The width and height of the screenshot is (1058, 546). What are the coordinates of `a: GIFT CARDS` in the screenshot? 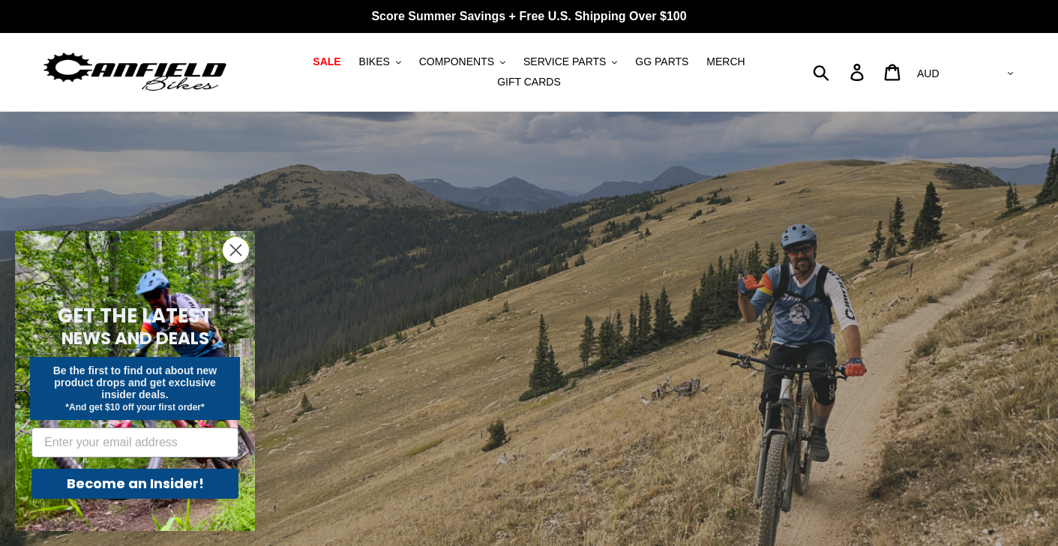 It's located at (528, 82).